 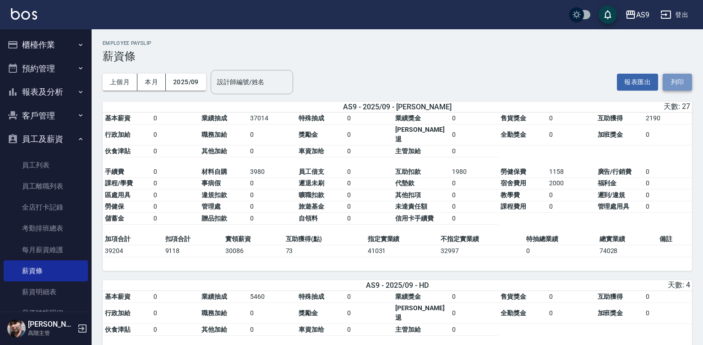 What do you see at coordinates (51, 333) in the screenshot?
I see `p: 高階主管` at bounding box center [51, 333].